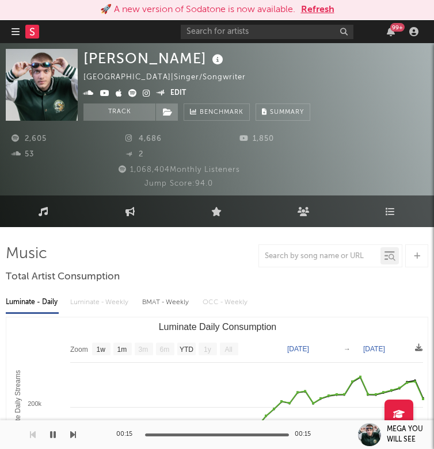 The width and height of the screenshot is (434, 449). I want to click on button: Edit, so click(178, 94).